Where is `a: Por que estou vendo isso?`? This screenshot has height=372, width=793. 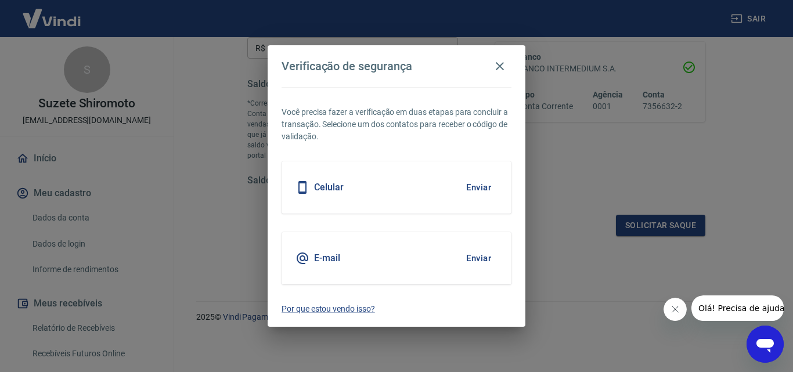
a: Por que estou vendo isso? is located at coordinates (397, 309).